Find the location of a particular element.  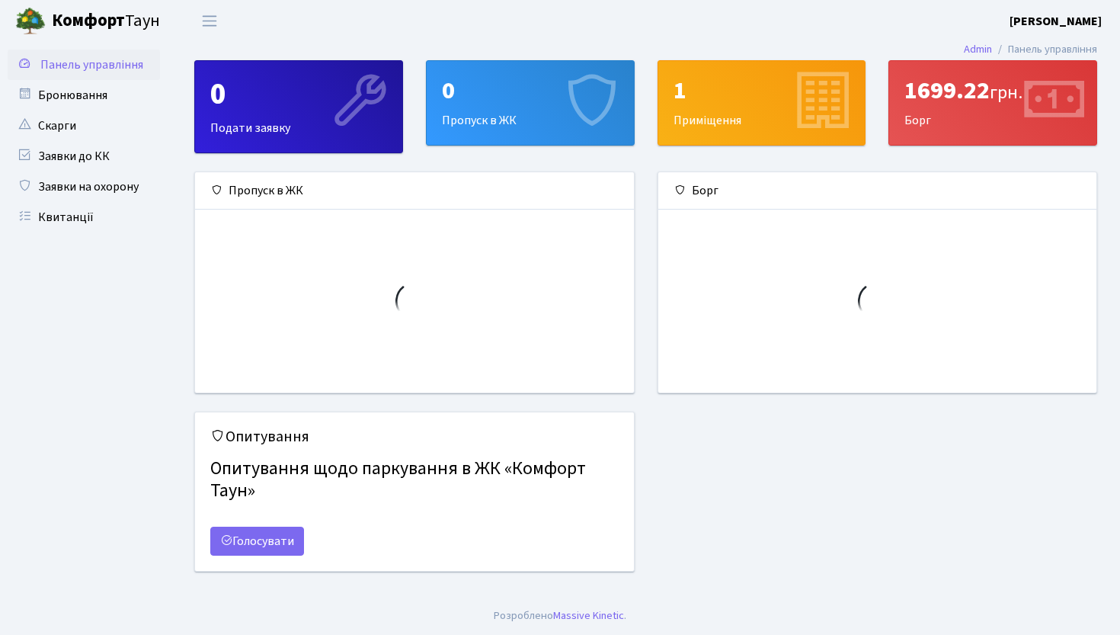

a: Голосувати is located at coordinates (257, 541).